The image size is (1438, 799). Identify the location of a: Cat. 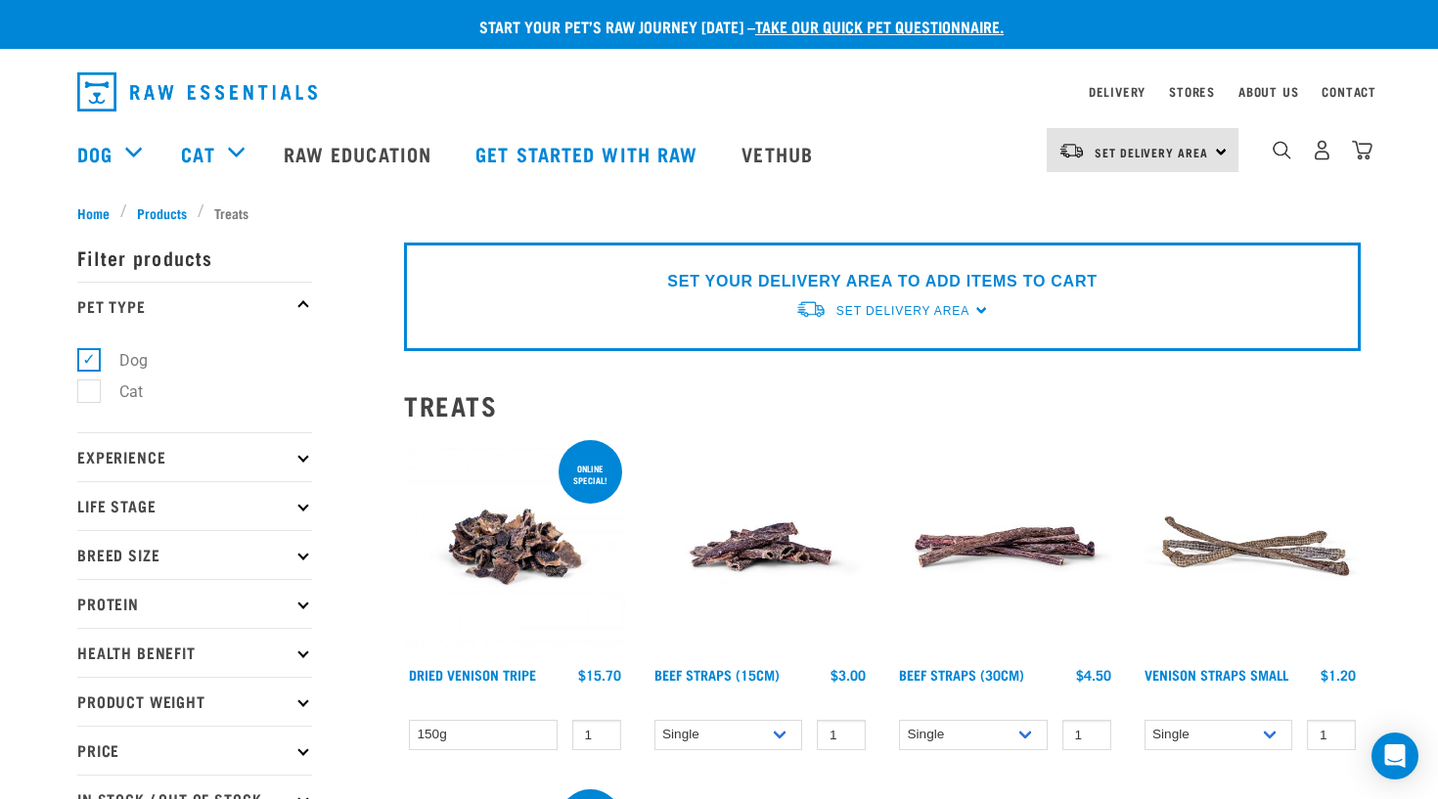
(198, 154).